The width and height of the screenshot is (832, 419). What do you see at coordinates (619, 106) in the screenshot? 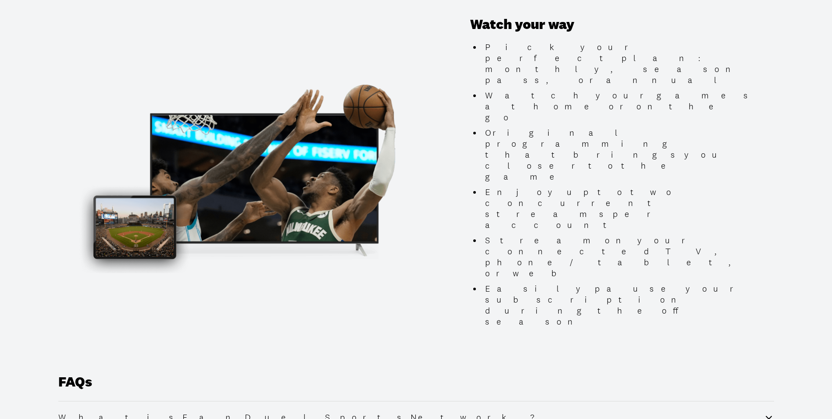
I see `li: Watch your games at home or on the go` at bounding box center [619, 106].